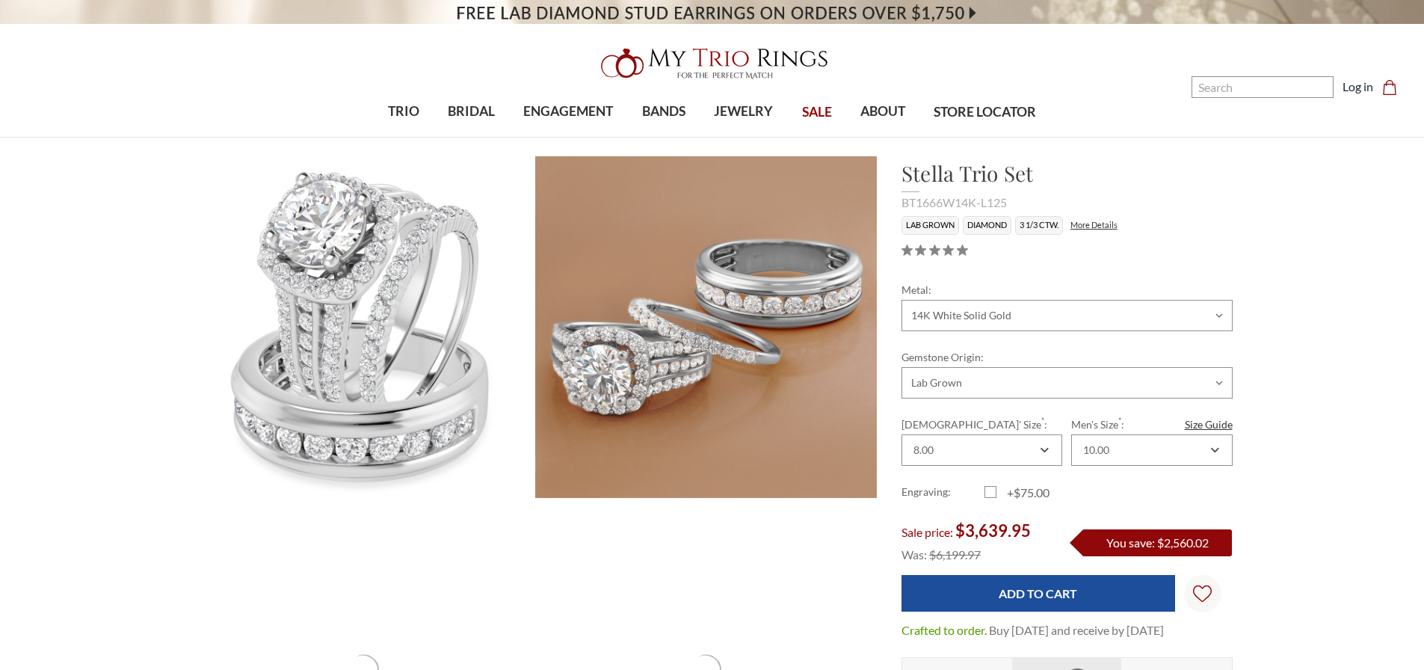  I want to click on span: You save: $2,560.02, so click(1157, 542).